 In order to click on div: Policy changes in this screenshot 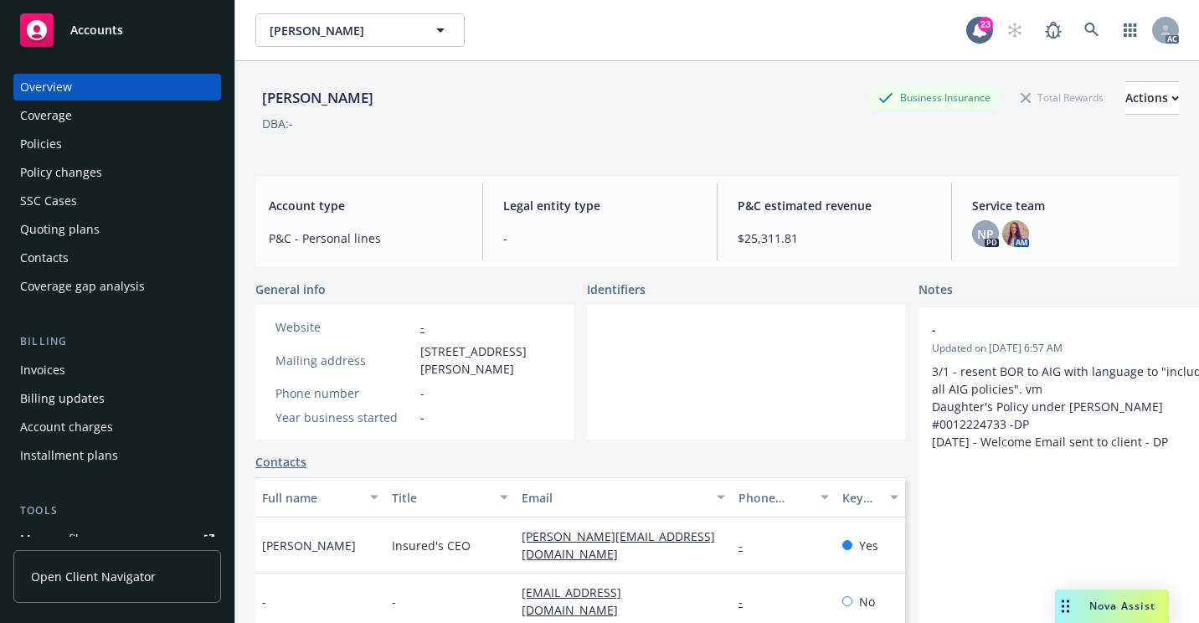, I will do `click(61, 173)`.